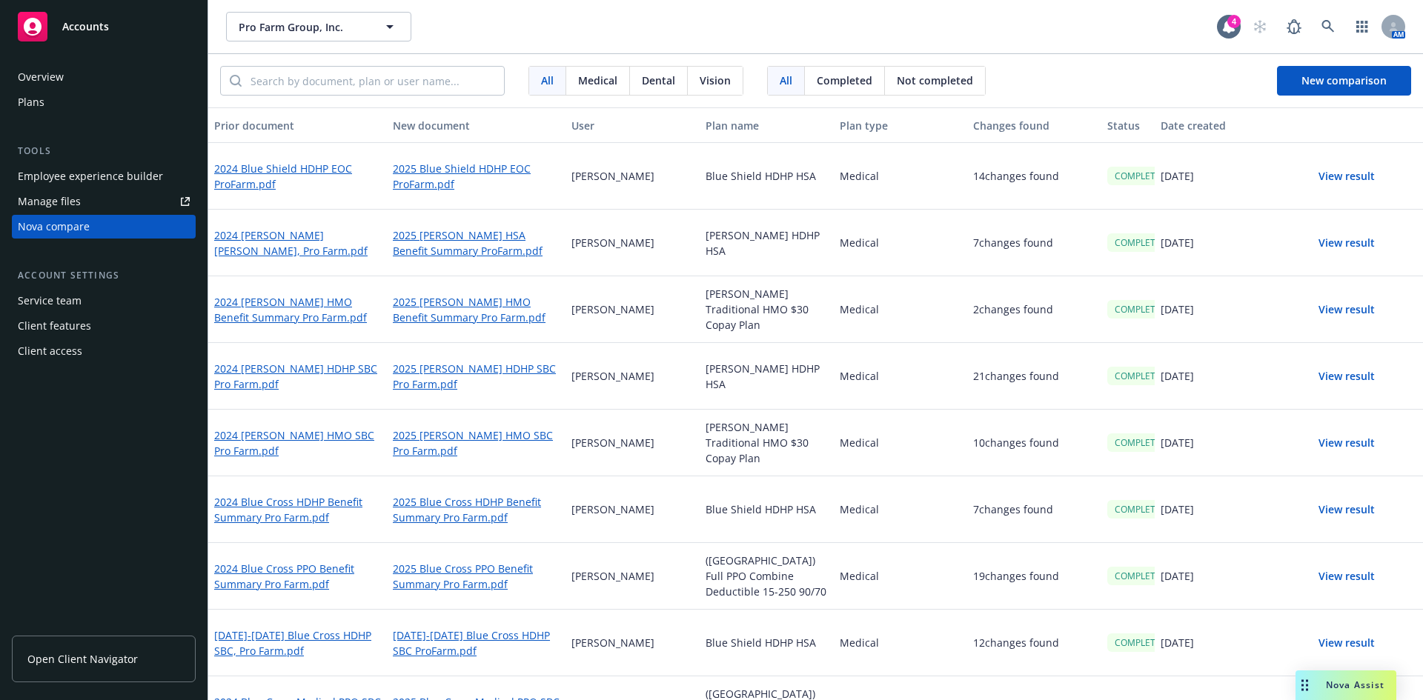 This screenshot has width=1423, height=700. Describe the element at coordinates (104, 176) in the screenshot. I see `a: Employee experience builder` at that location.